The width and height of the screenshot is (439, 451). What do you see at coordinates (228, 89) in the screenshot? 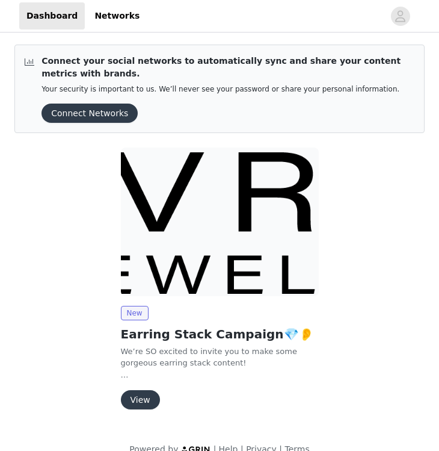
I see `p: Your security is important to us. We’ll never see your password or share your personal information.` at bounding box center [228, 89].